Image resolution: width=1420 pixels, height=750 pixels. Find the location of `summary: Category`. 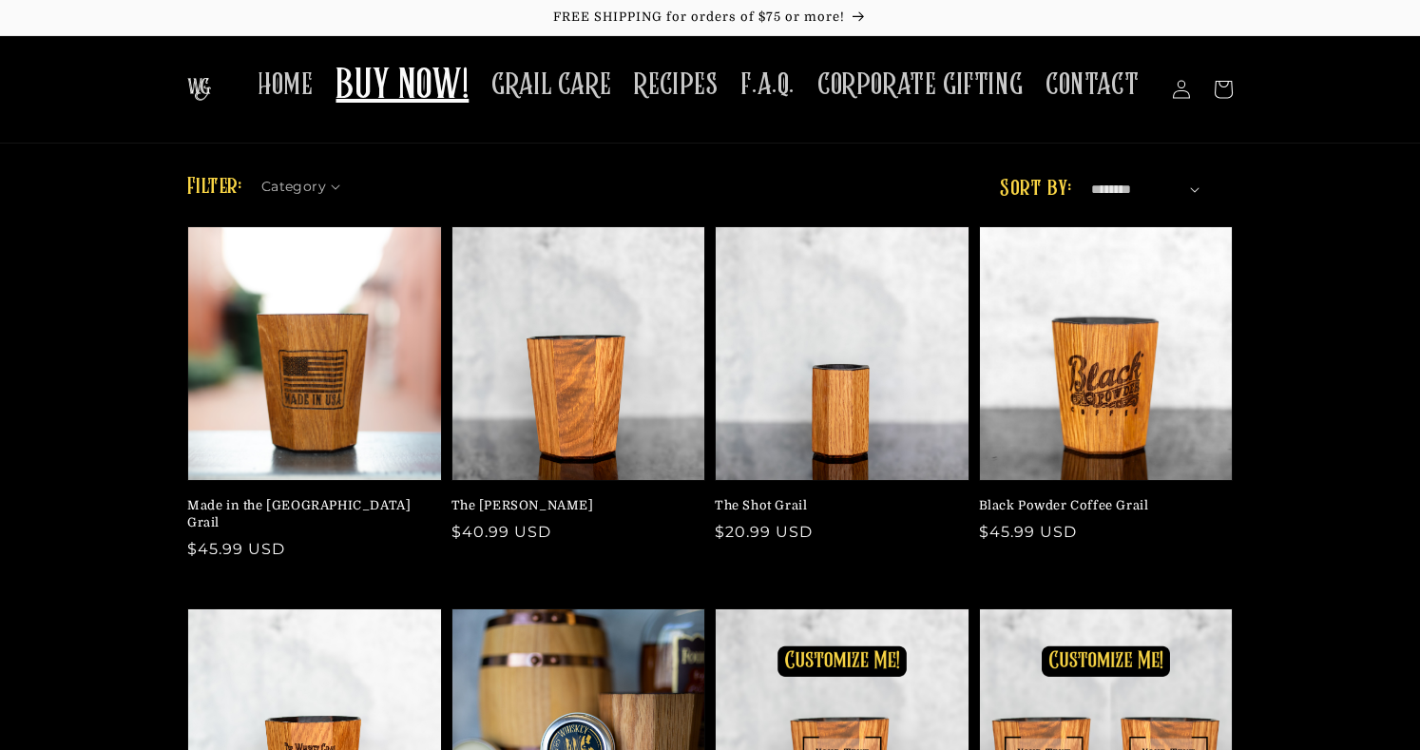

summary: Category is located at coordinates (307, 181).